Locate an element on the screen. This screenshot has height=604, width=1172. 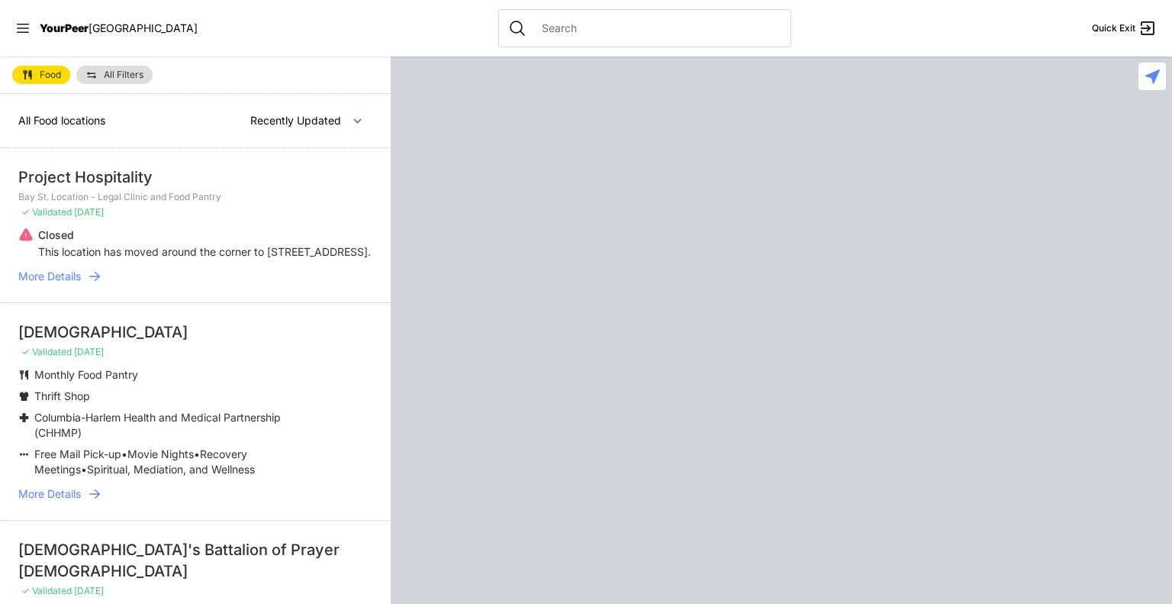
a: All Filters is located at coordinates (114, 75).